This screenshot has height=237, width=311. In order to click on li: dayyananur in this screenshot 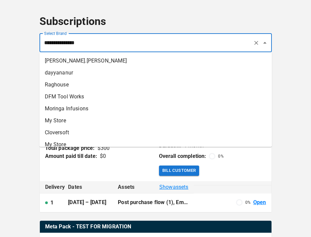, I will do `click(156, 73)`.